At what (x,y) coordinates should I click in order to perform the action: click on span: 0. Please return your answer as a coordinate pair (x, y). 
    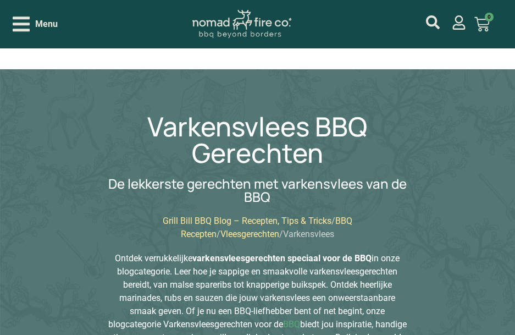
    Looking at the image, I should click on (489, 17).